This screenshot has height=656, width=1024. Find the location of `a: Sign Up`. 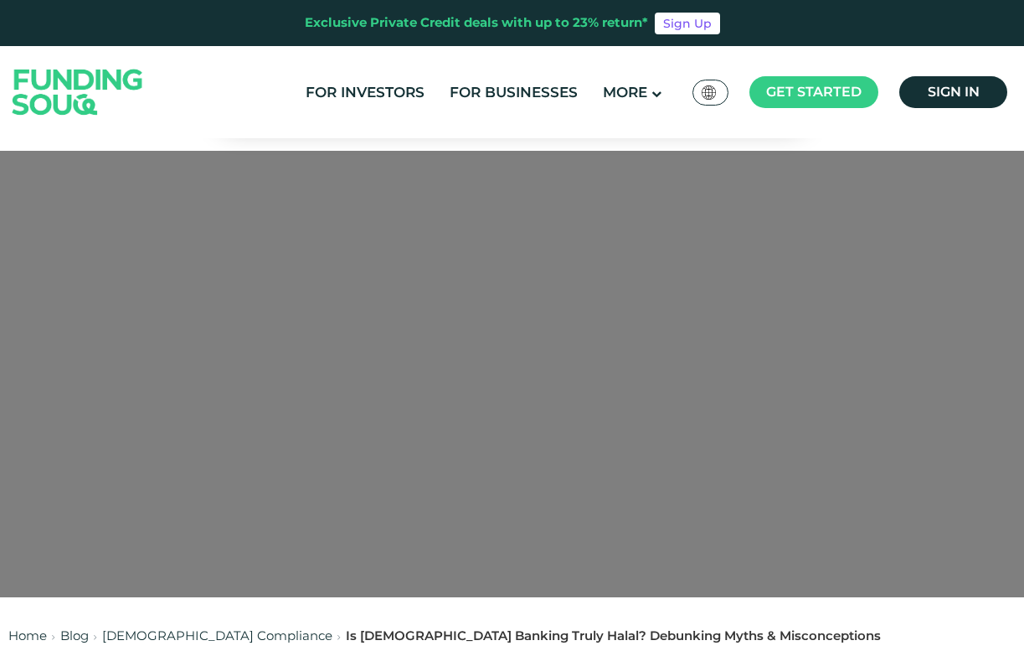

a: Sign Up is located at coordinates (688, 23).